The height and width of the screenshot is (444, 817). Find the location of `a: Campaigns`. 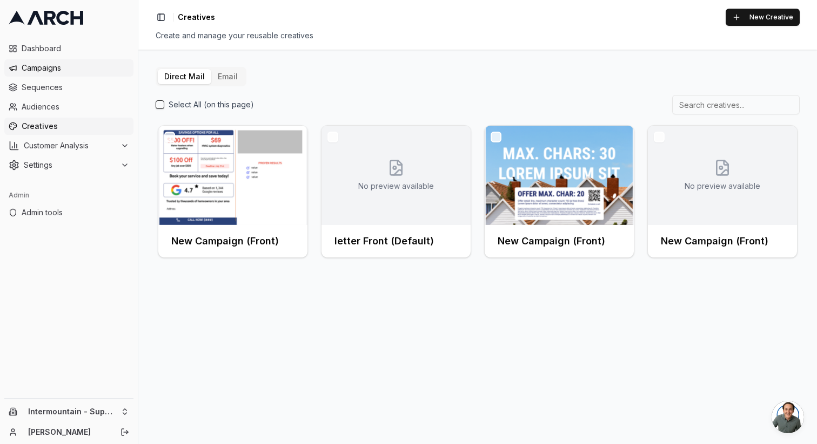

a: Campaigns is located at coordinates (69, 68).